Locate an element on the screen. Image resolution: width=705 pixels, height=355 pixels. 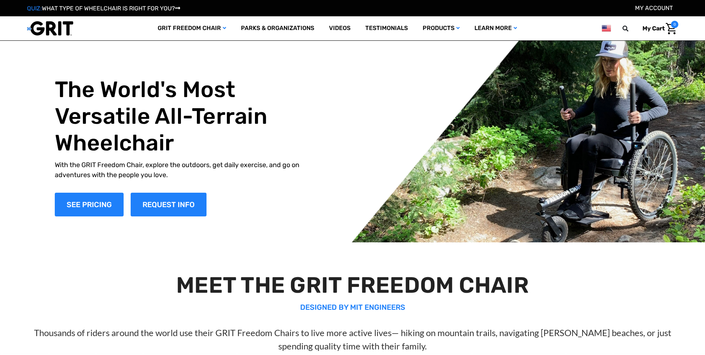
h2: MEET THE GRIT FREEDOM CHAIR is located at coordinates (353, 285).